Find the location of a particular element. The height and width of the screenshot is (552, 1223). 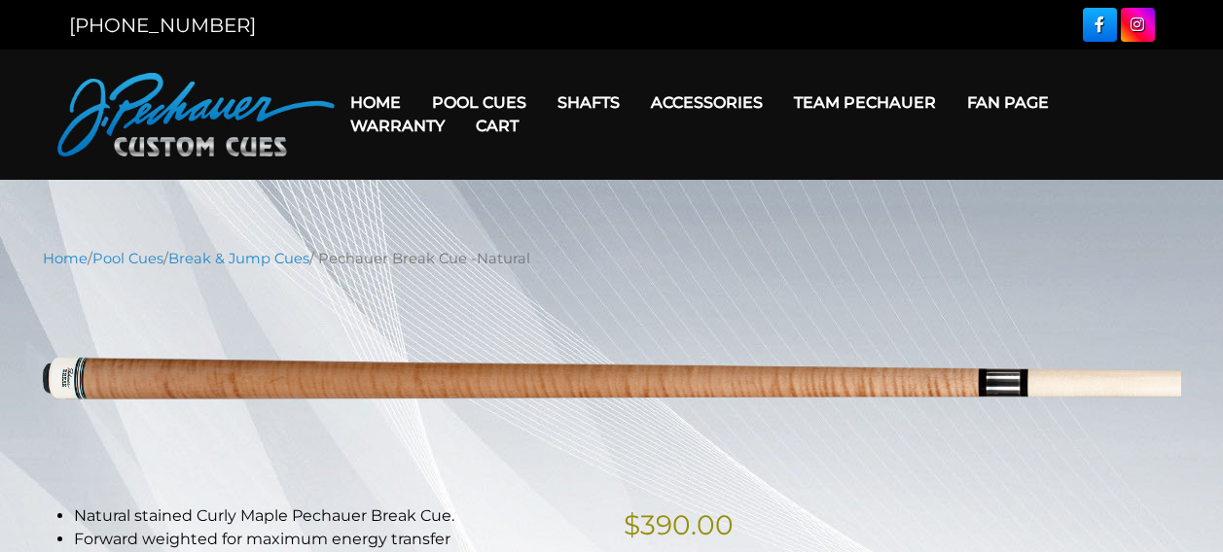

nav: Breadcrumb is located at coordinates (612, 259).